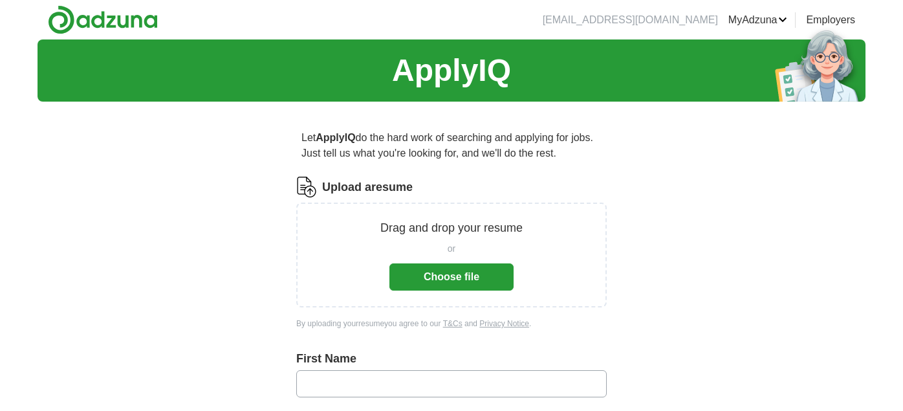  What do you see at coordinates (451, 323) in the screenshot?
I see `div: By uploading your resume you agree to our and .` at bounding box center [451, 323].